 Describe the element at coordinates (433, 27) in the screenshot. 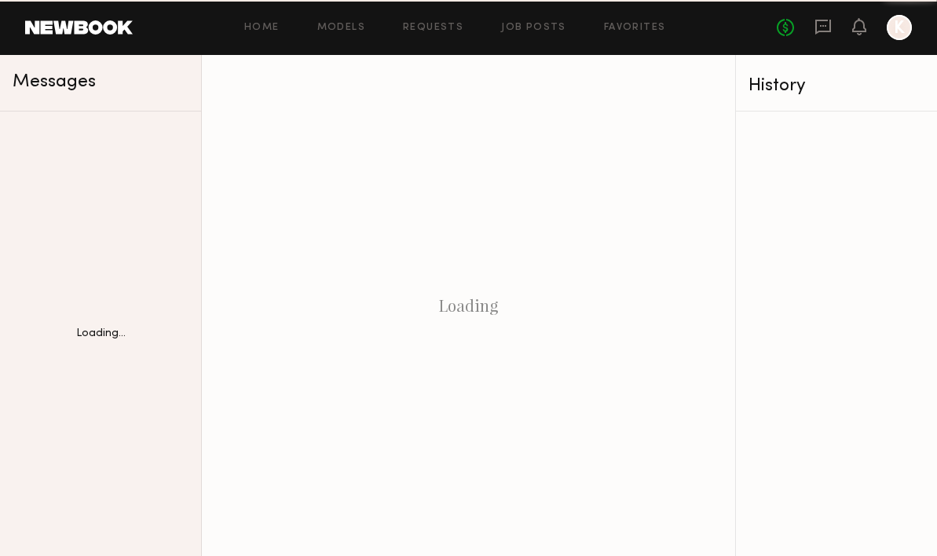

I see `a: Requests` at that location.